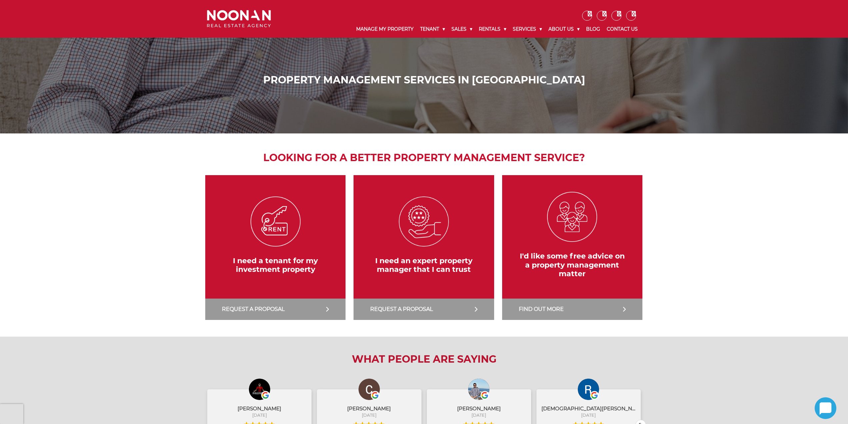  Describe the element at coordinates (369, 389) in the screenshot. I see `img: Cristina Santorelli profile picture` at that location.